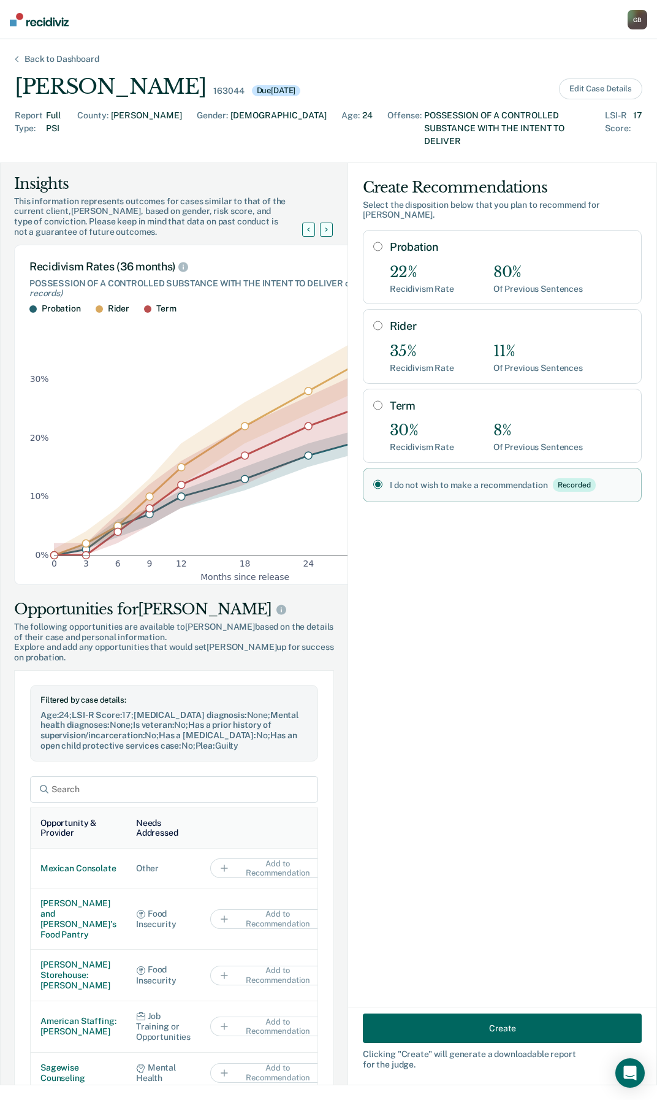 The width and height of the screenshot is (657, 1100). What do you see at coordinates (163, 1026) in the screenshot?
I see `div: Job Training or Opportunities` at bounding box center [163, 1026].